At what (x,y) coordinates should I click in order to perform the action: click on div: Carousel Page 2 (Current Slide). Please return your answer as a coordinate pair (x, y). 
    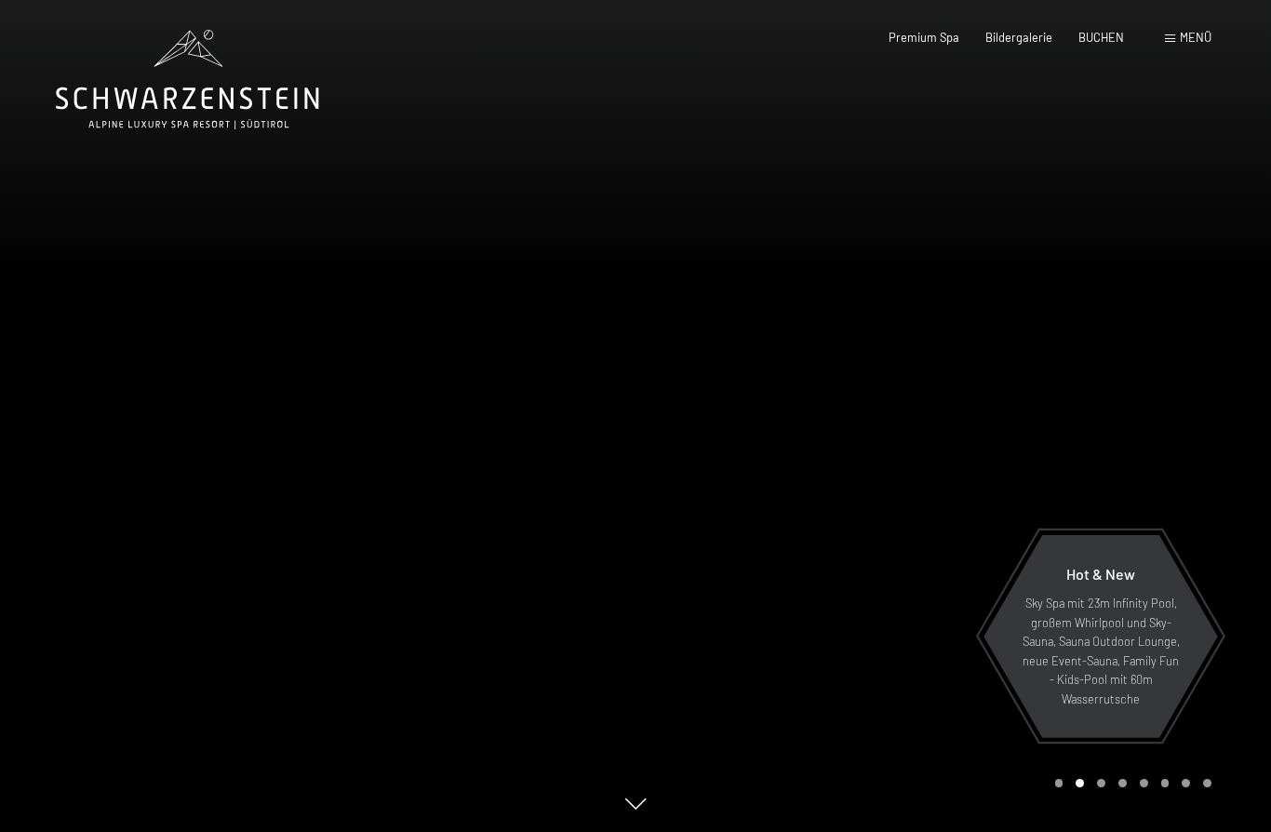
    Looking at the image, I should click on (1080, 783).